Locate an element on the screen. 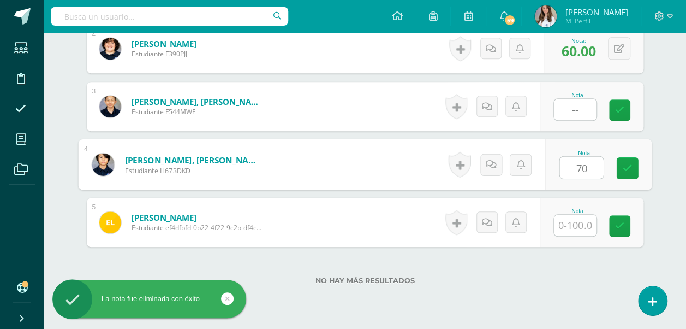  span: Estudiante F544MWE is located at coordinates (197, 111).